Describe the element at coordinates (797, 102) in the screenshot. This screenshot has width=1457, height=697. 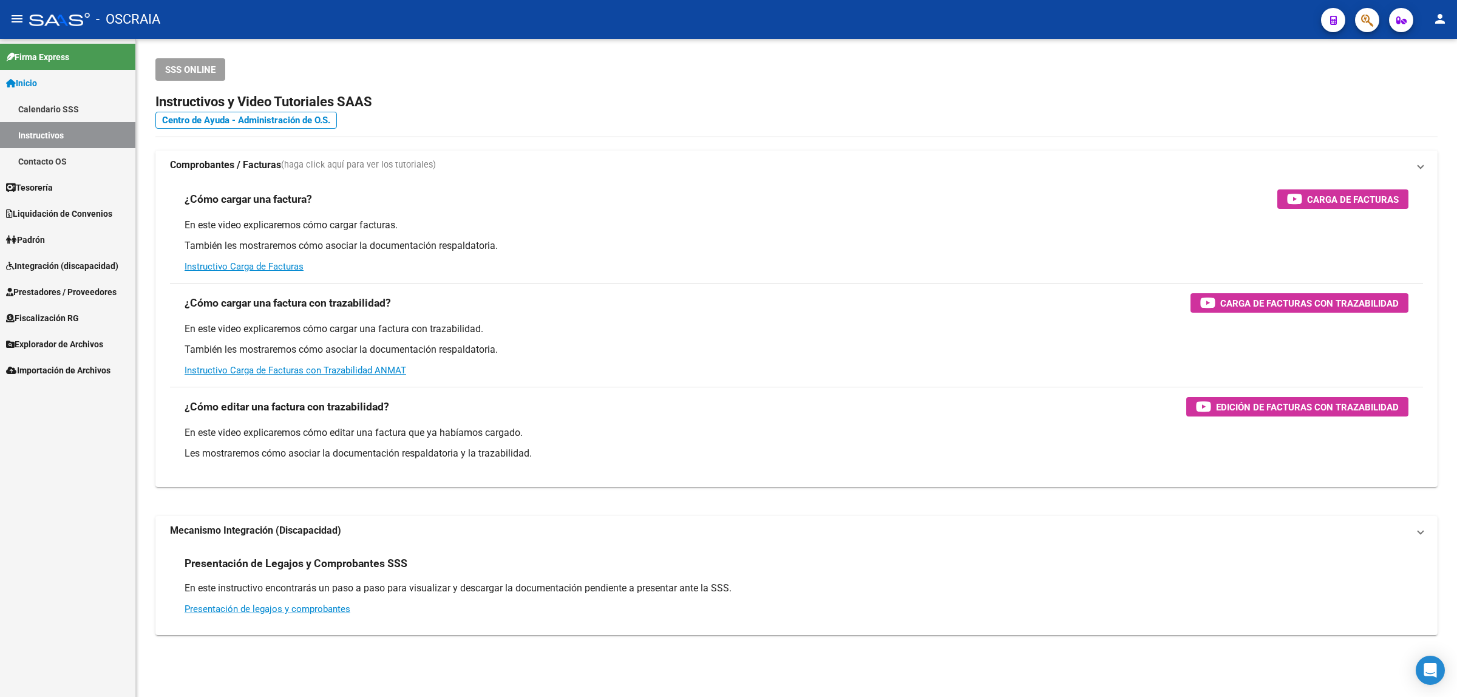
I see `h2: Instructivos y Video Tutoriales SAAS` at that location.